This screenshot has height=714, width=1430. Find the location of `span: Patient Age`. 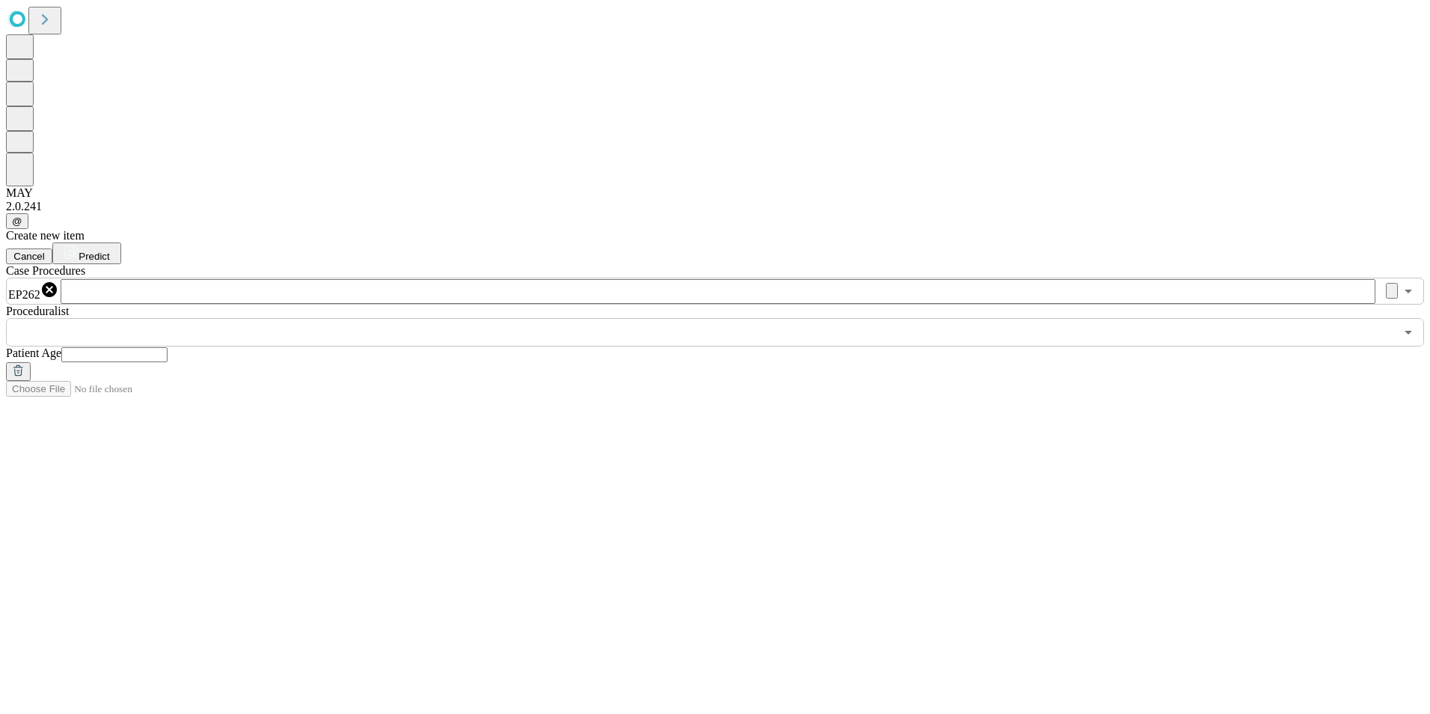

span: Patient Age is located at coordinates (34, 352).